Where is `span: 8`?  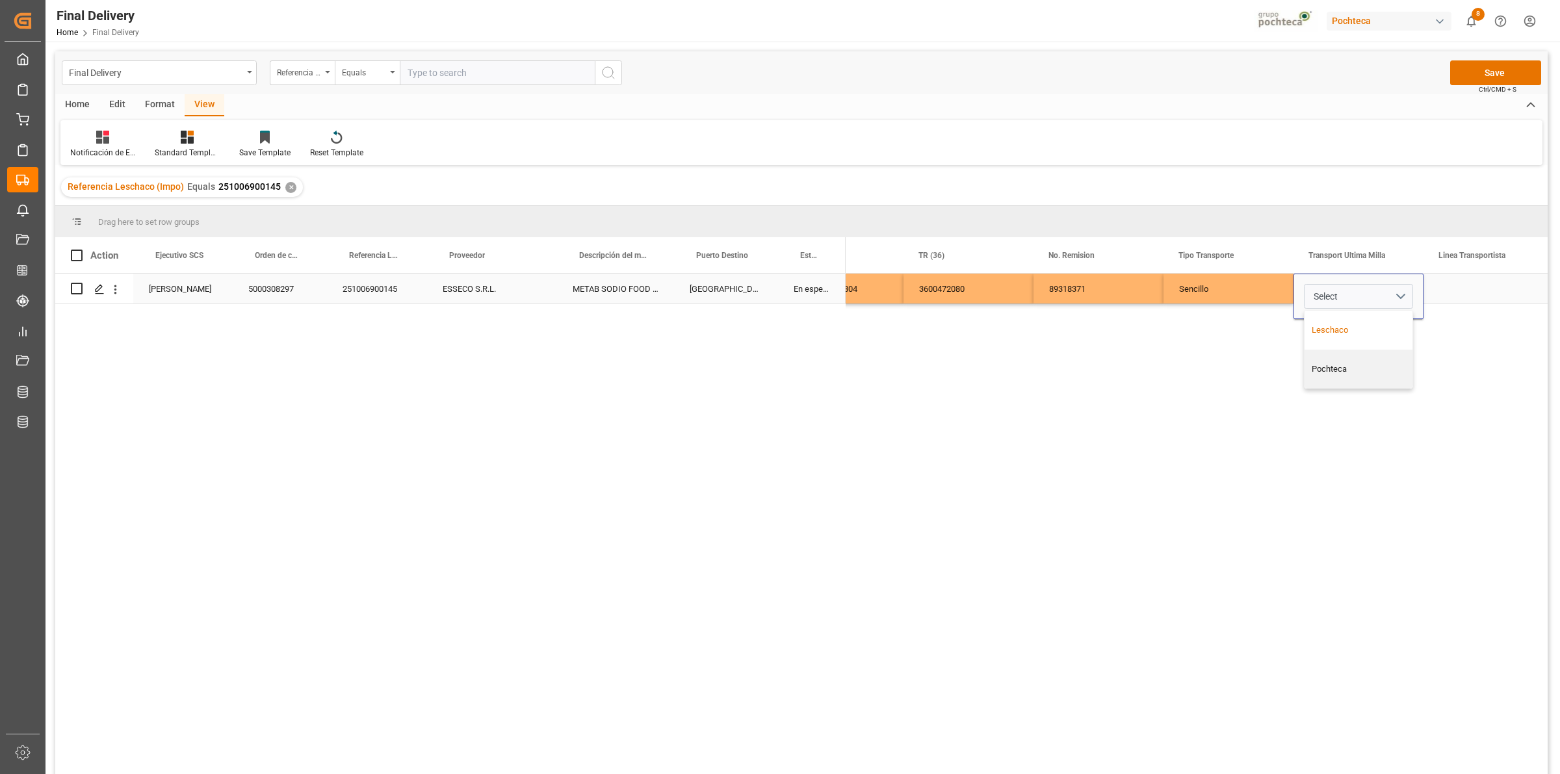 span: 8 is located at coordinates (1478, 14).